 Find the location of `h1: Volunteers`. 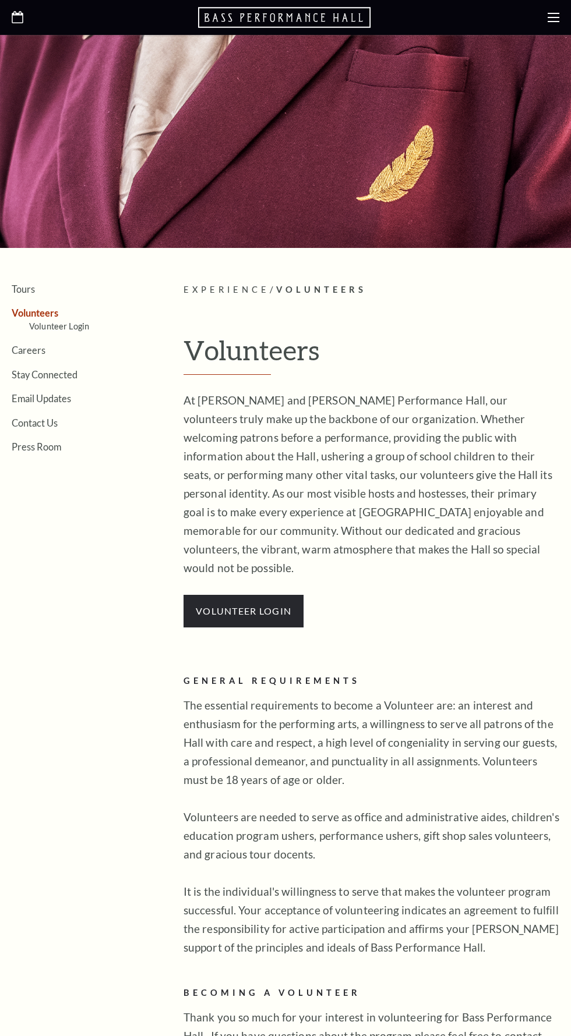

h1: Volunteers is located at coordinates (371, 355).